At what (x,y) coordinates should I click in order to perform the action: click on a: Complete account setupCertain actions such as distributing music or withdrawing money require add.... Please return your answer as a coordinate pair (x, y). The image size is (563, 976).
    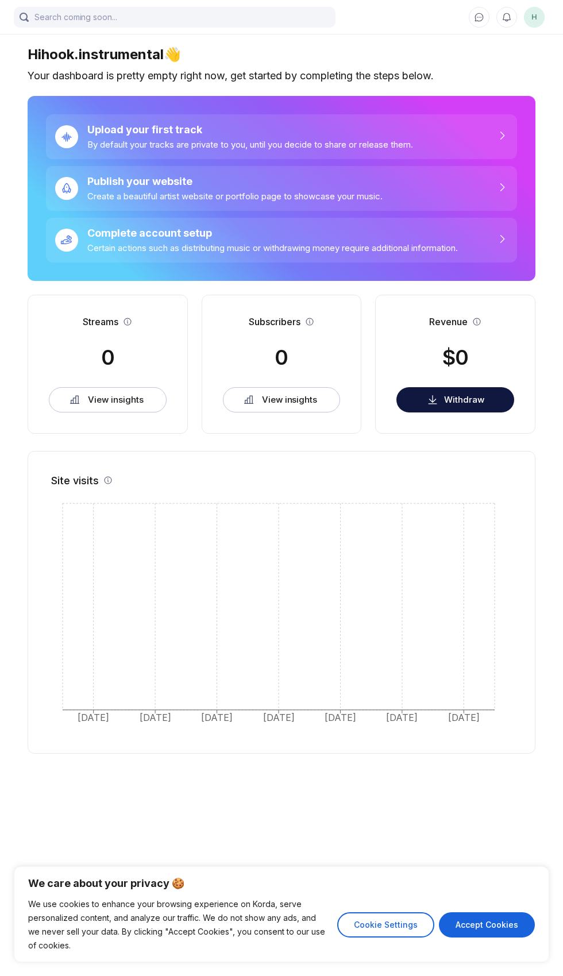
    Looking at the image, I should click on (282, 240).